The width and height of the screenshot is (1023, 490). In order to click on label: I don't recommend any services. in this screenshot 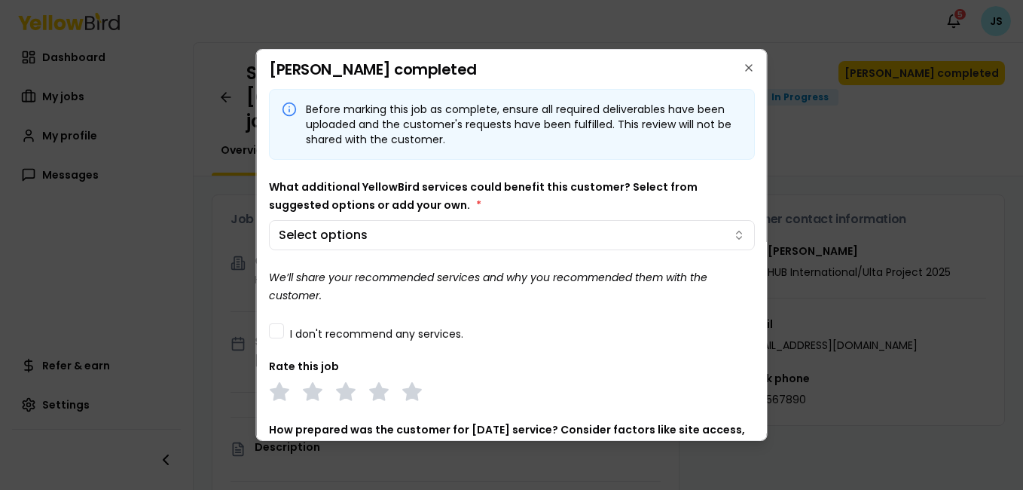, I will do `click(377, 334)`.